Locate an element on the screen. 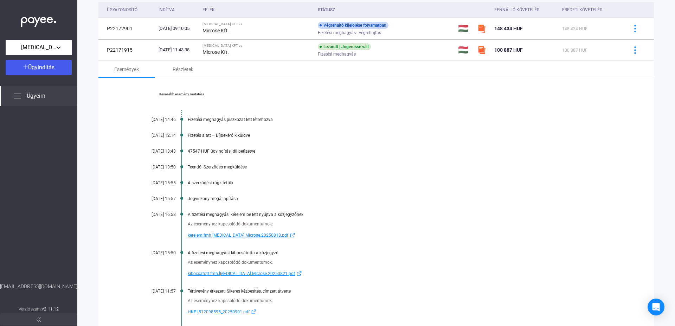 The height and width of the screenshot is (326, 675). div: Tértivevény érkezett: Sikeres kézbesítés, címzett átvette is located at coordinates (403, 291).